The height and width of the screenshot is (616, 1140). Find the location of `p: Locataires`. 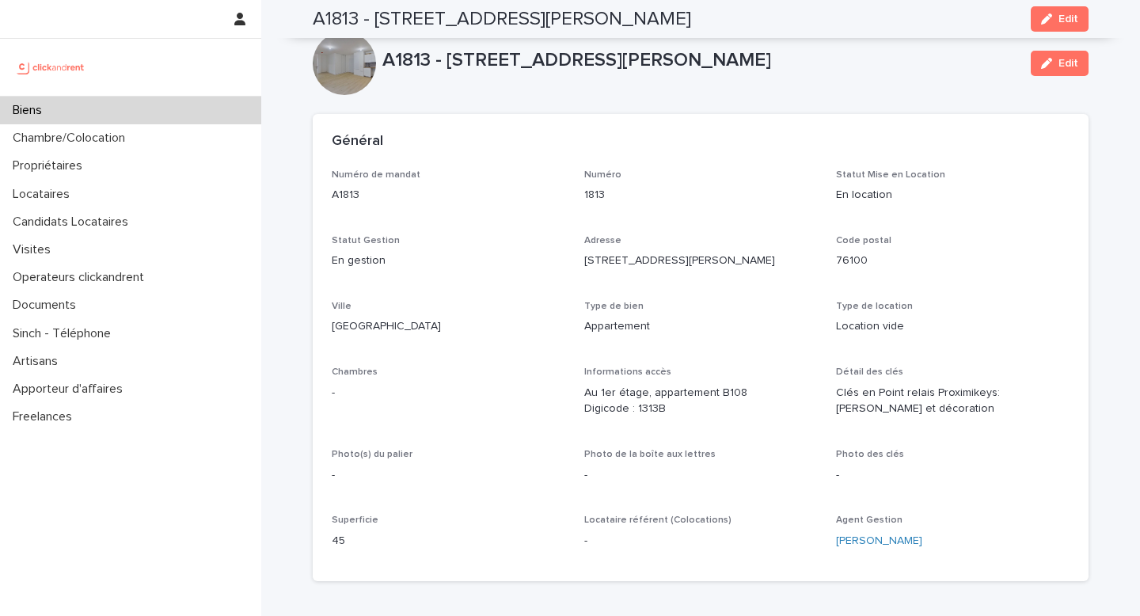

p: Locataires is located at coordinates (44, 194).